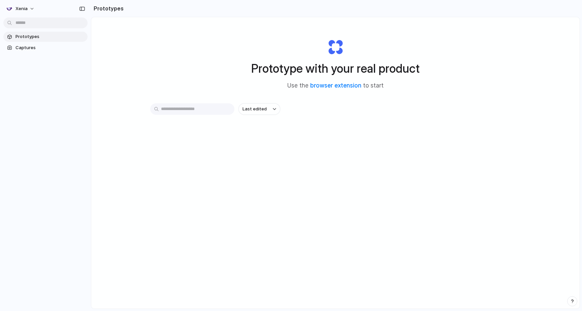  I want to click on button: Xenia, so click(21, 9).